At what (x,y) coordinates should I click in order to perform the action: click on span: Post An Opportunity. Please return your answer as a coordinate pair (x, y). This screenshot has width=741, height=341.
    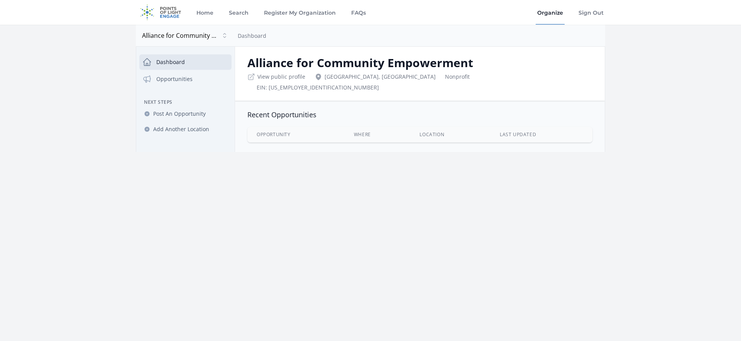
    Looking at the image, I should click on (180, 114).